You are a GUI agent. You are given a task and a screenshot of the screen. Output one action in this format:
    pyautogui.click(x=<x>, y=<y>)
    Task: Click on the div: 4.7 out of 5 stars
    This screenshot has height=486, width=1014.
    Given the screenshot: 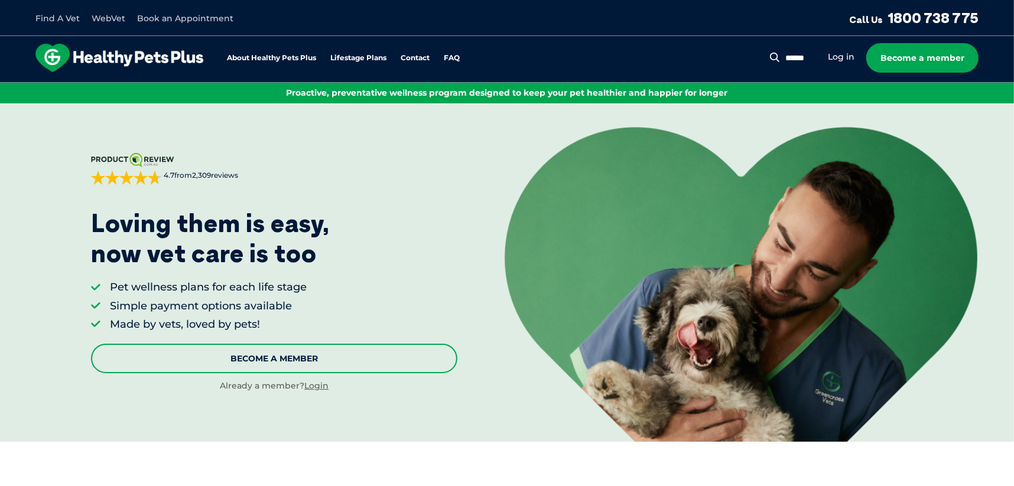 What is the action you would take?
    pyautogui.click(x=126, y=178)
    